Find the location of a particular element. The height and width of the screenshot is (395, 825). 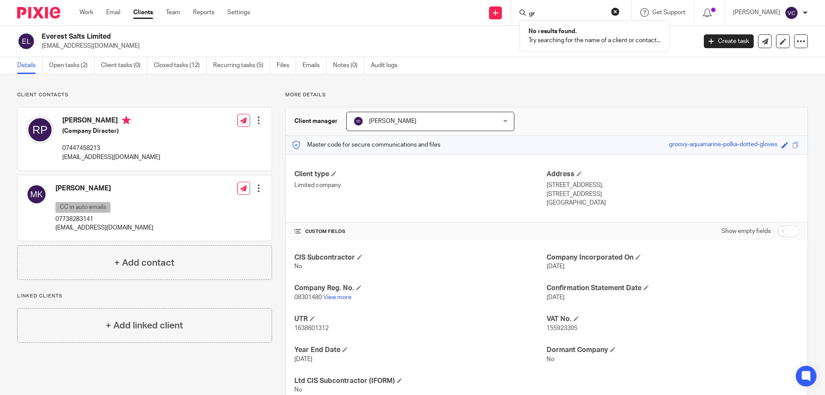

a: Reports is located at coordinates (204, 12).